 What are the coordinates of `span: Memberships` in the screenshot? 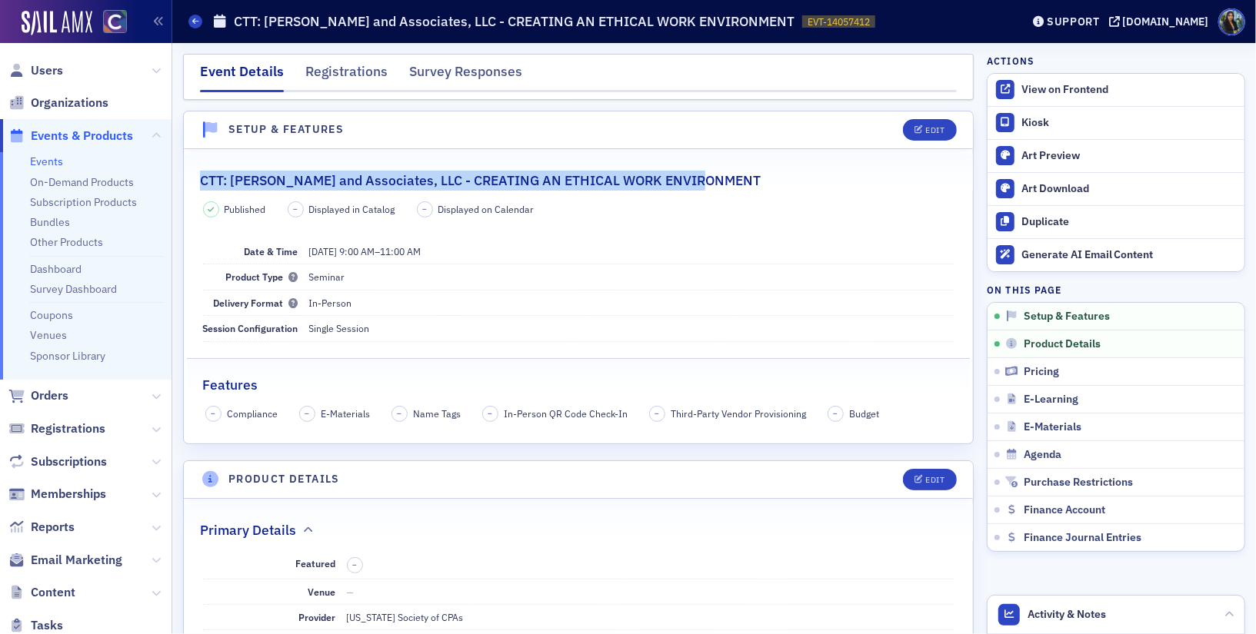 It's located at (68, 494).